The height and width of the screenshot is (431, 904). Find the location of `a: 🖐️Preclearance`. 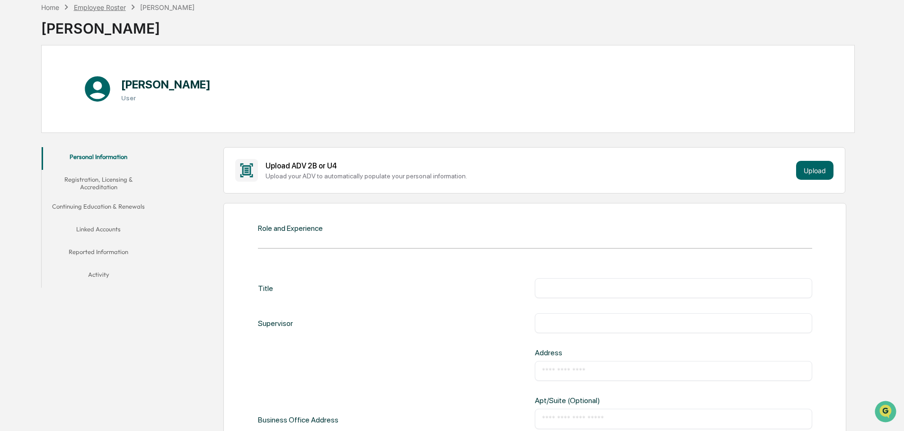

a: 🖐️Preclearance is located at coordinates (35, 124).